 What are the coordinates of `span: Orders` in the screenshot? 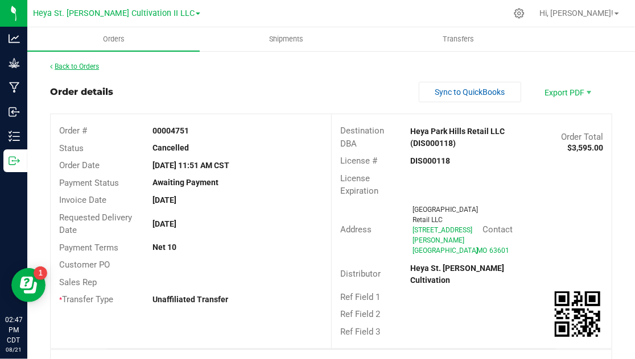 It's located at (114, 39).